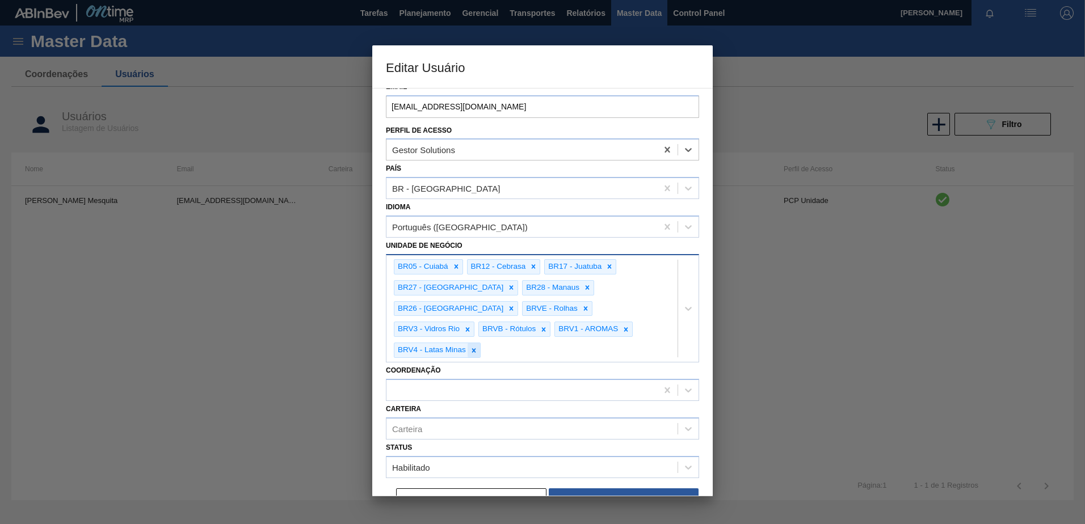  What do you see at coordinates (623, 500) in the screenshot?
I see `button: Salvar` at bounding box center [623, 500].